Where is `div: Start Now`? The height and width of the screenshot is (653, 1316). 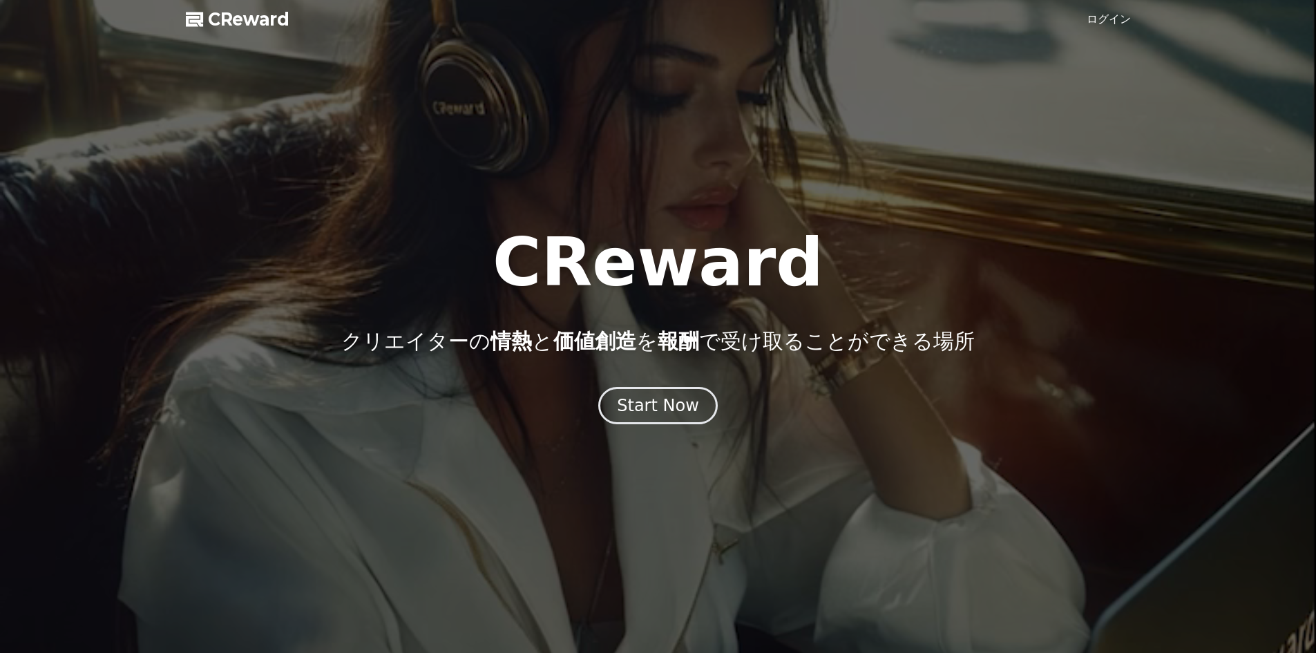
div: Start Now is located at coordinates (658, 405).